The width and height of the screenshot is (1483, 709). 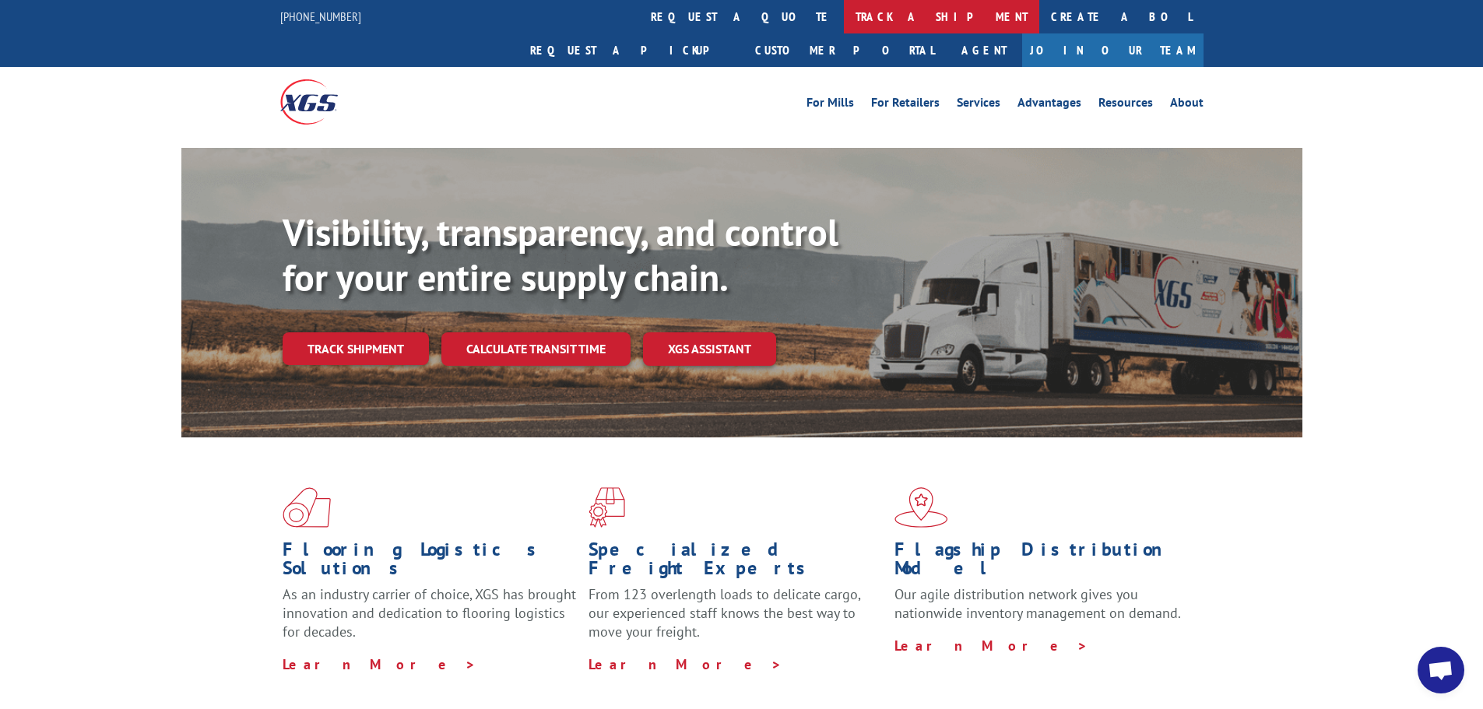 What do you see at coordinates (1441, 670) in the screenshot?
I see `div: Open chat` at bounding box center [1441, 670].